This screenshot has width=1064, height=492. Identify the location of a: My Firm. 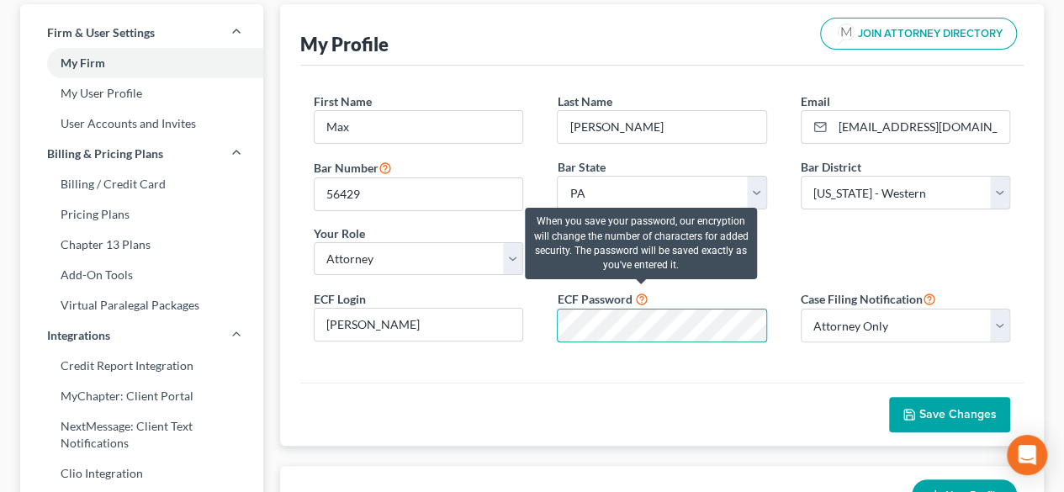
(141, 63).